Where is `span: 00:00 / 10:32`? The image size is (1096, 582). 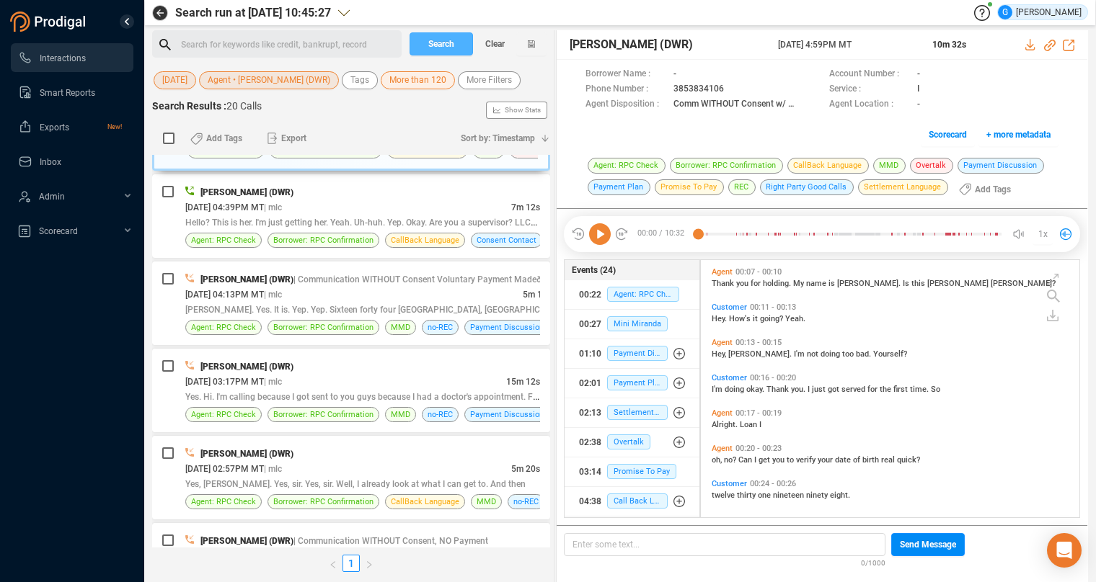
span: 00:00 / 10:32 is located at coordinates (663, 234).